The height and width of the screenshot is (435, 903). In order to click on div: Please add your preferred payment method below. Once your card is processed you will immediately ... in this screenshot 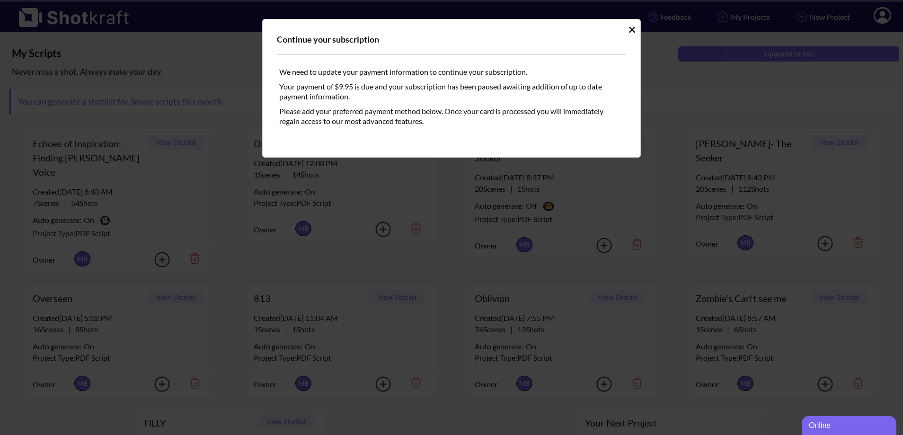, I will do `click(452, 121)`.